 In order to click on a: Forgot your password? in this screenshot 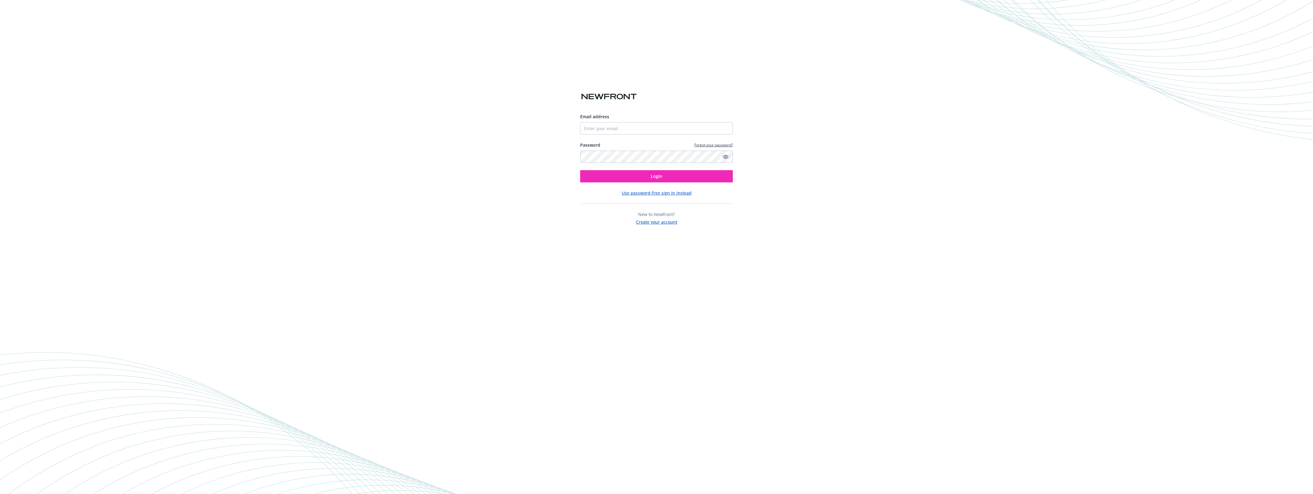, I will do `click(714, 145)`.